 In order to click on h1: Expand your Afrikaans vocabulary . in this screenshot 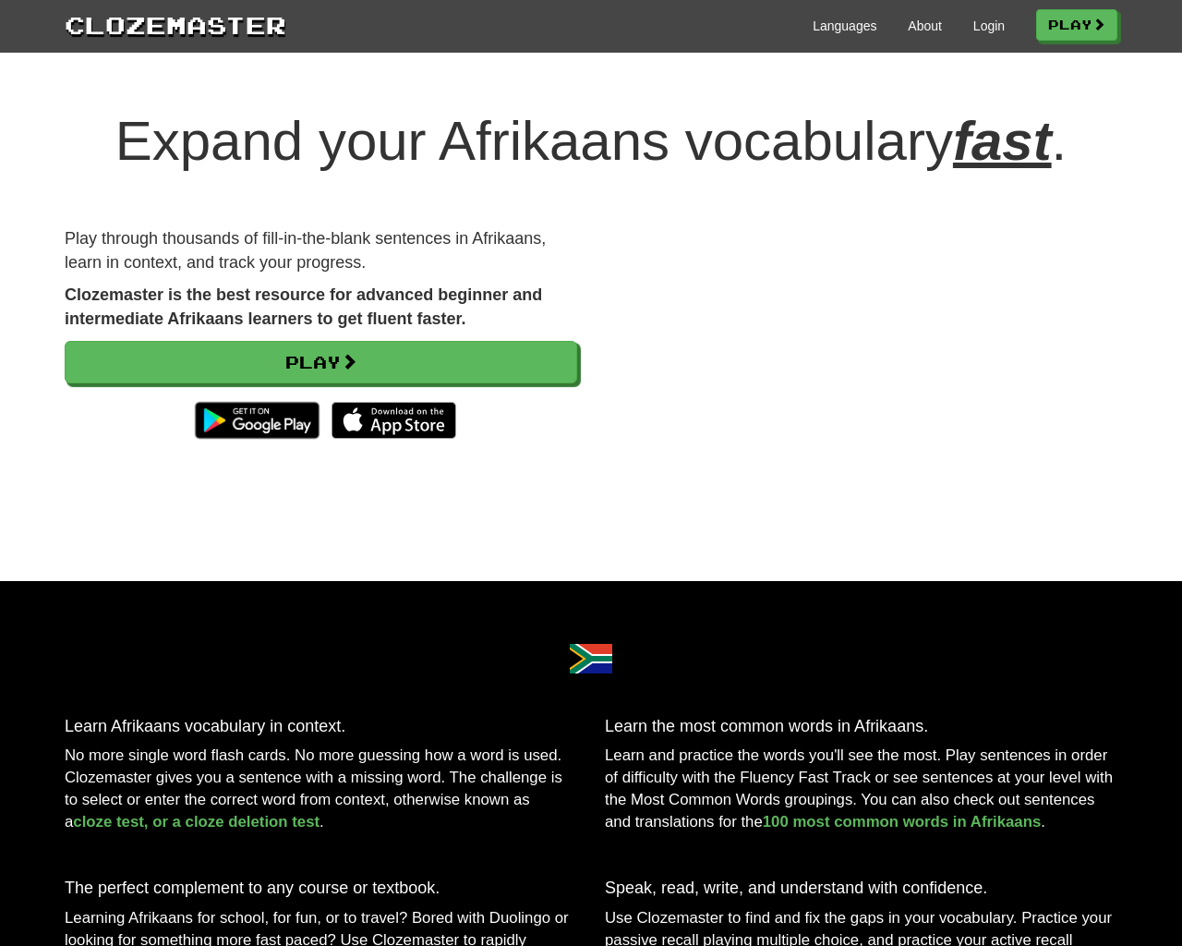, I will do `click(591, 141)`.